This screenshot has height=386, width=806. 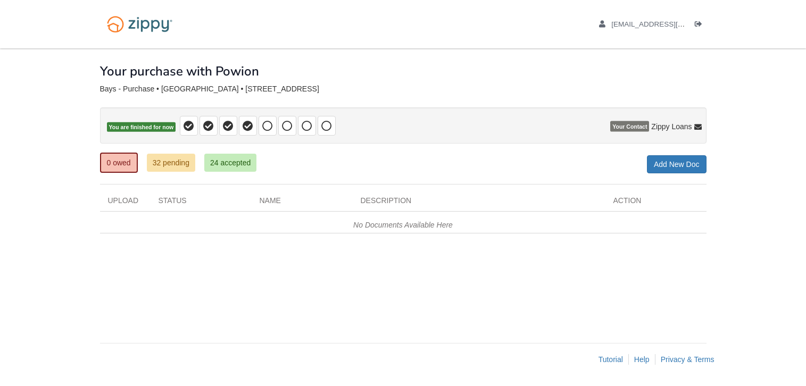 What do you see at coordinates (141, 127) in the screenshot?
I see `span: You are finished for now` at bounding box center [141, 127].